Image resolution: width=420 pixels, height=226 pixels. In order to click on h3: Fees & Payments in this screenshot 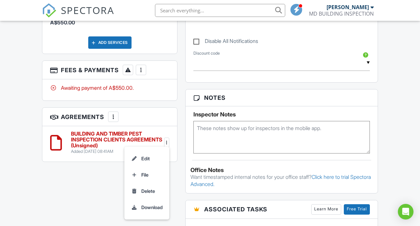, I will do `click(110, 70)`.